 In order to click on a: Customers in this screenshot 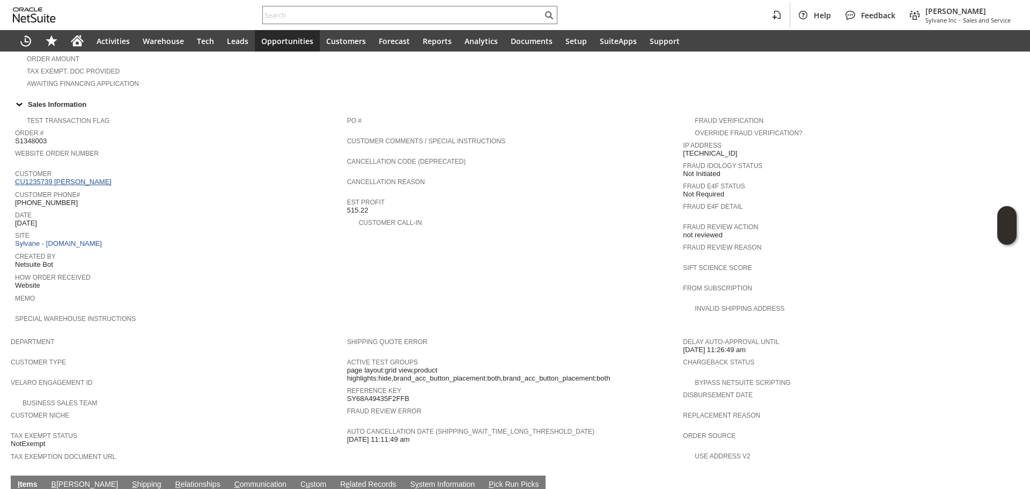, I will do `click(346, 41)`.